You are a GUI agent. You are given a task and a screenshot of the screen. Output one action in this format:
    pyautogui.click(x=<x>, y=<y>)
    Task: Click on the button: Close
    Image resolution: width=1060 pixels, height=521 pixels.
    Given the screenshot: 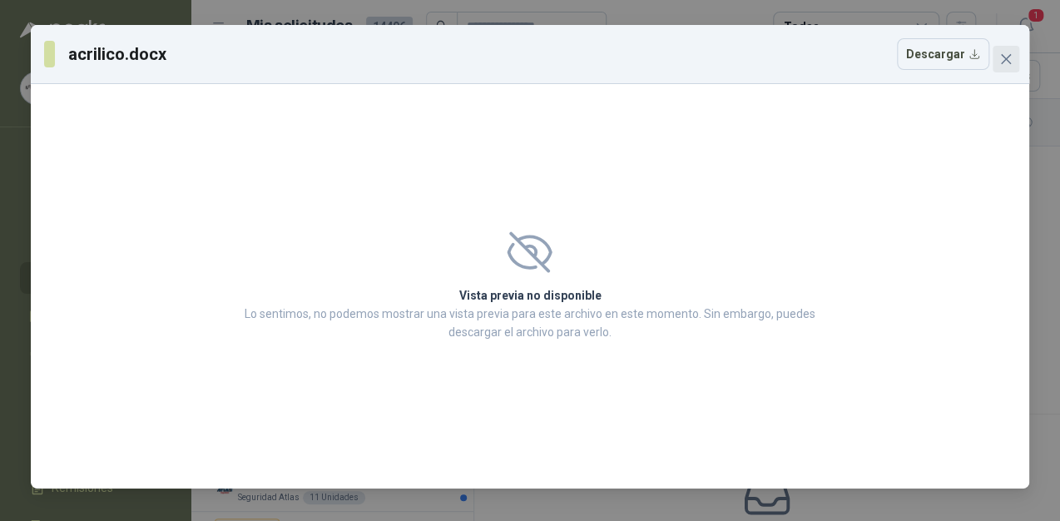 What is the action you would take?
    pyautogui.click(x=1006, y=59)
    